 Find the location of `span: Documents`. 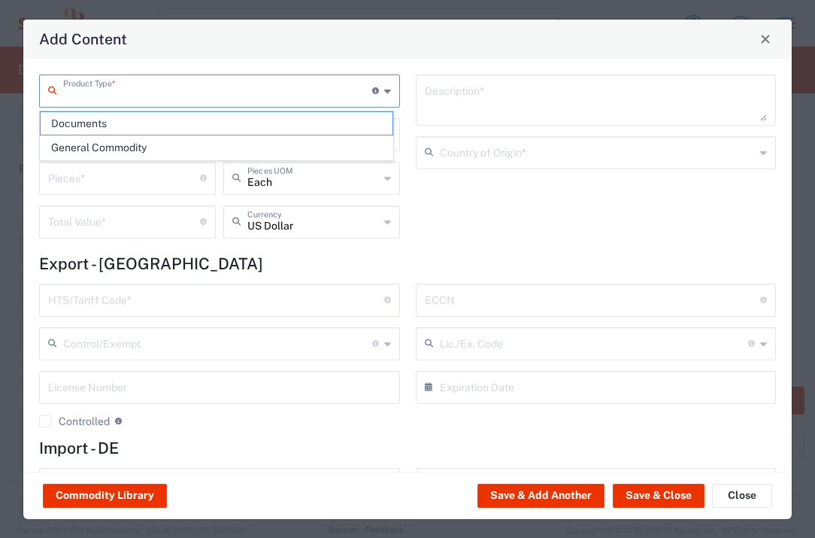

span: Documents is located at coordinates (217, 123).